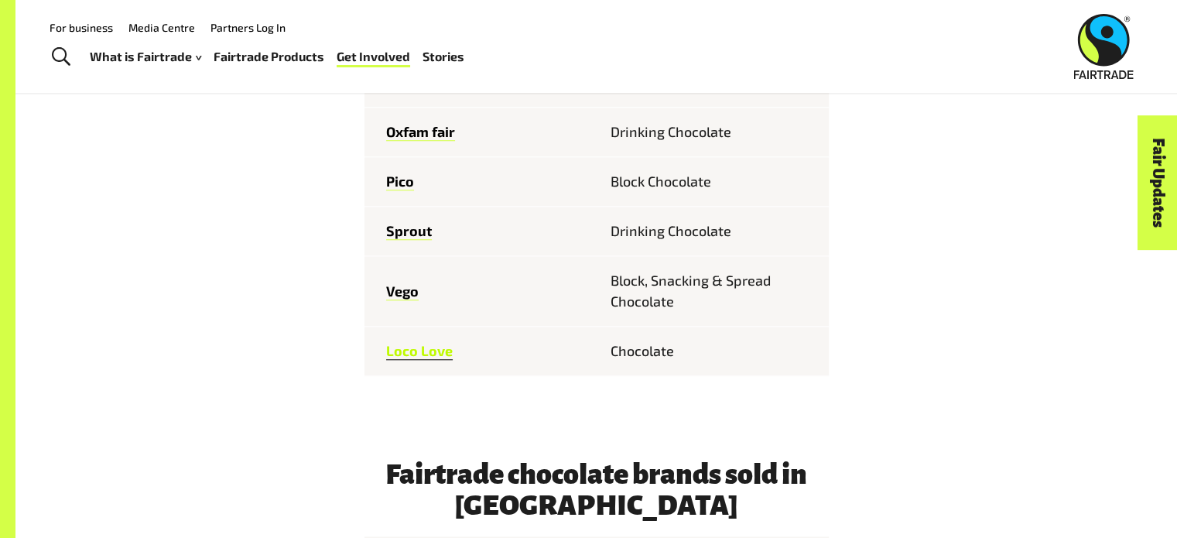  Describe the element at coordinates (1103, 46) in the screenshot. I see `img: Fairtrade Australia New Zealand logo` at that location.